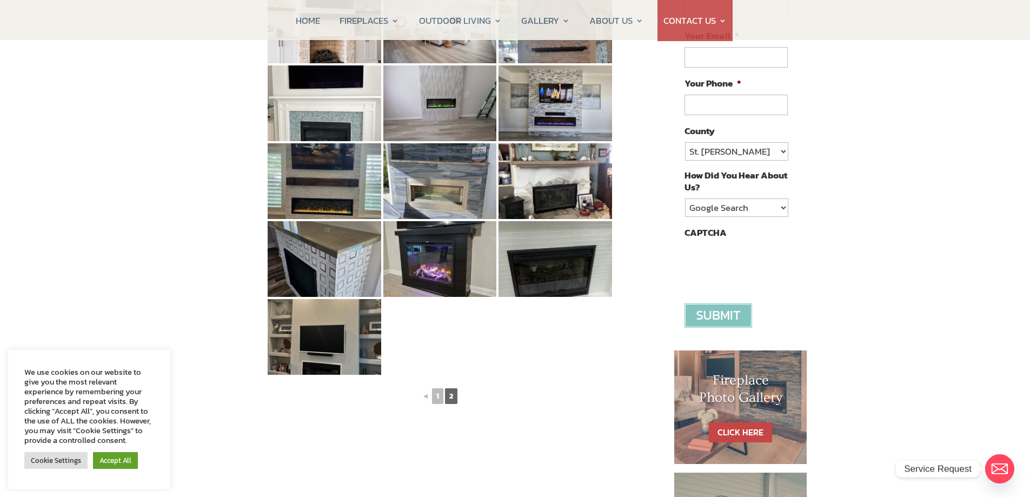 The image size is (1030, 497). I want to click on a: Cookie Settings, so click(56, 460).